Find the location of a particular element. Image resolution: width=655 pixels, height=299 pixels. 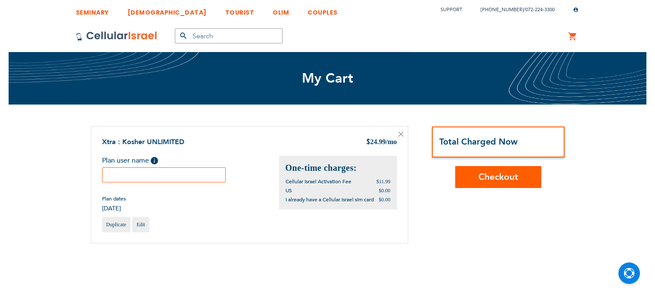

a: Xtra : Kosher UNLIMITED is located at coordinates (143, 142).